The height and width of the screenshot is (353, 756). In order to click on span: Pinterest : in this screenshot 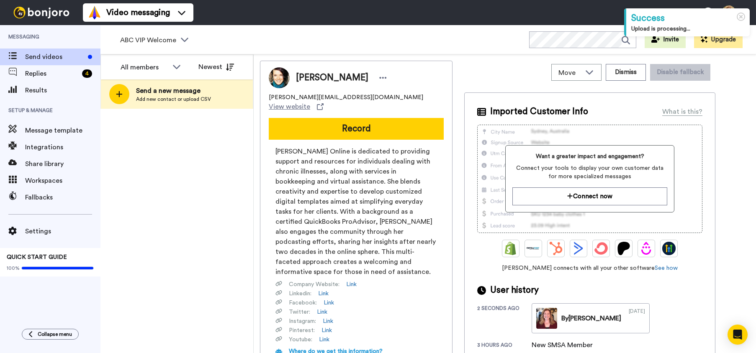, I will do `click(302, 331)`.